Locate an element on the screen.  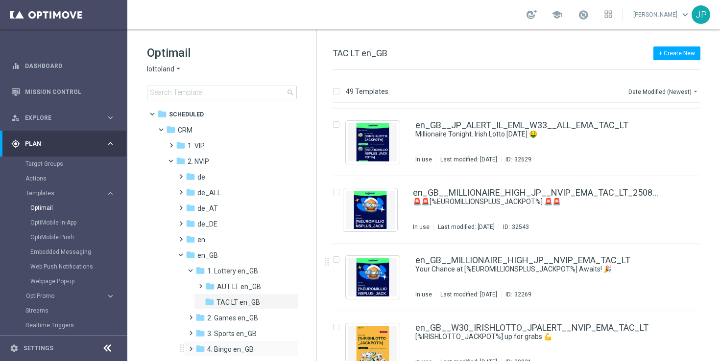
a: Optimail is located at coordinates (66, 208).